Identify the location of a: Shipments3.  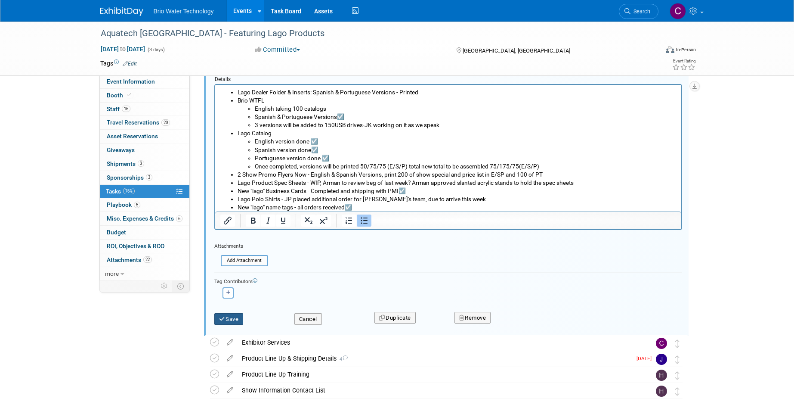
(145, 164).